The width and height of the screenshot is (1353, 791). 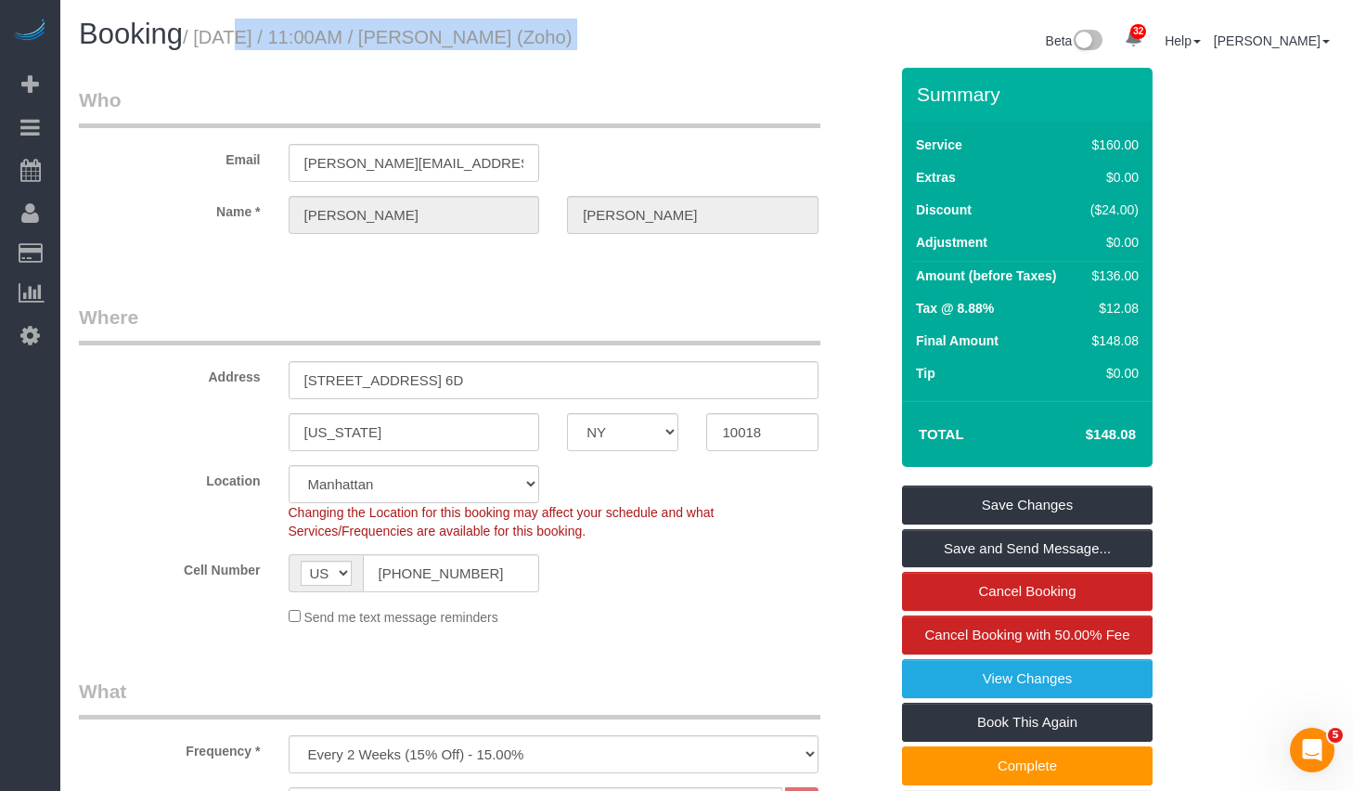 What do you see at coordinates (939, 145) in the screenshot?
I see `label: Service` at bounding box center [939, 145].